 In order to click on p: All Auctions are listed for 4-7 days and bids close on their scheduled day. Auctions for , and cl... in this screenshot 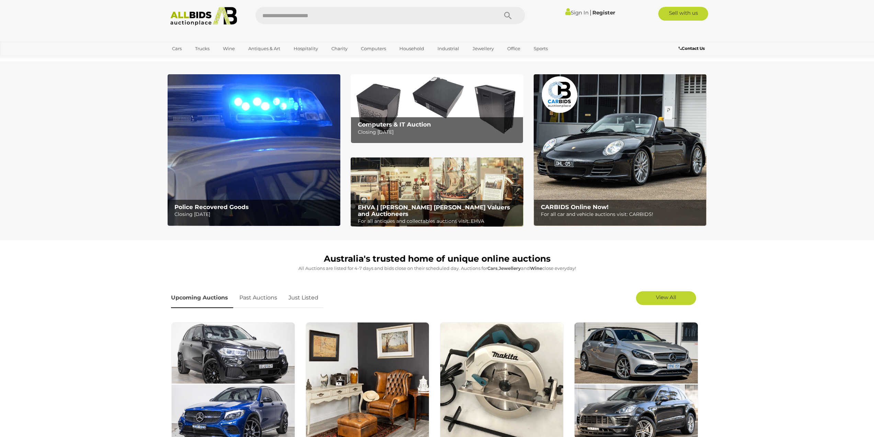, I will do `click(437, 268)`.